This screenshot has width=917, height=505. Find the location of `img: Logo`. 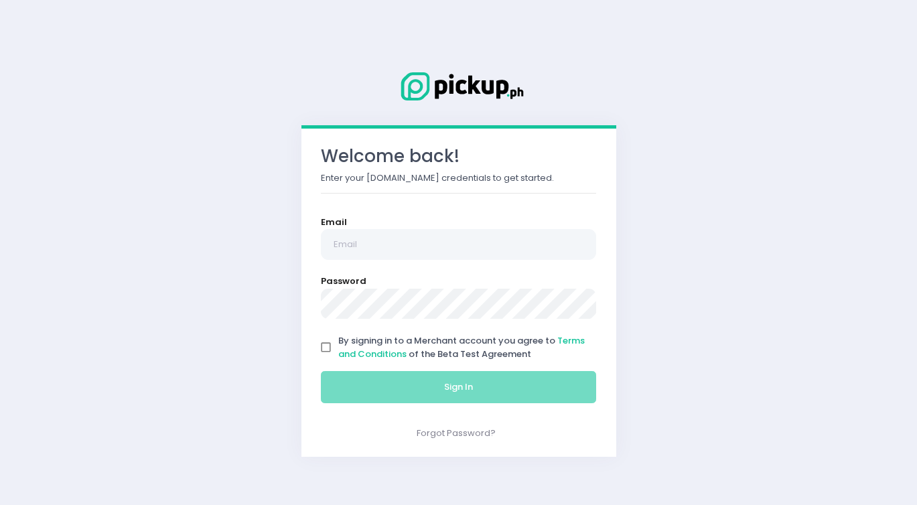

img: Logo is located at coordinates (459, 86).